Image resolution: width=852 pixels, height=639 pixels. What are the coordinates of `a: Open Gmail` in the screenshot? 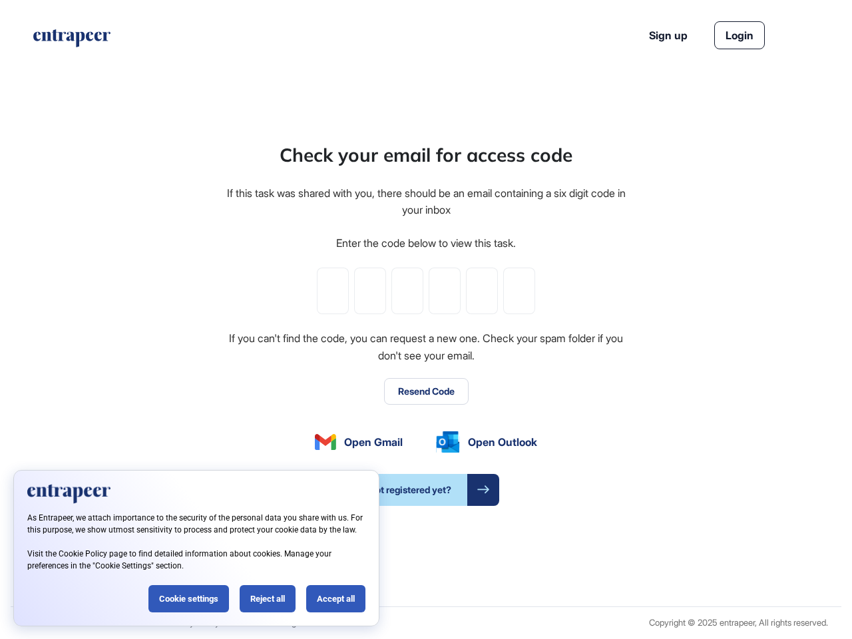 It's located at (359, 442).